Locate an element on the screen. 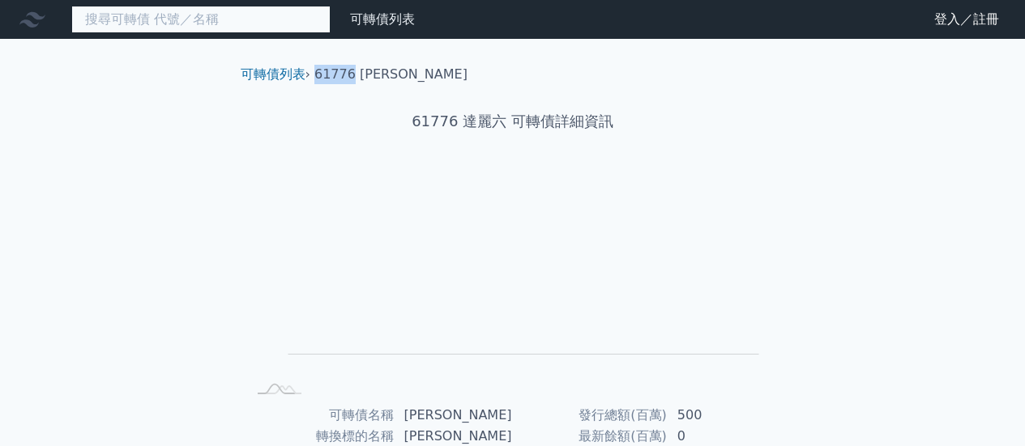  td: 500 is located at coordinates (723, 416).